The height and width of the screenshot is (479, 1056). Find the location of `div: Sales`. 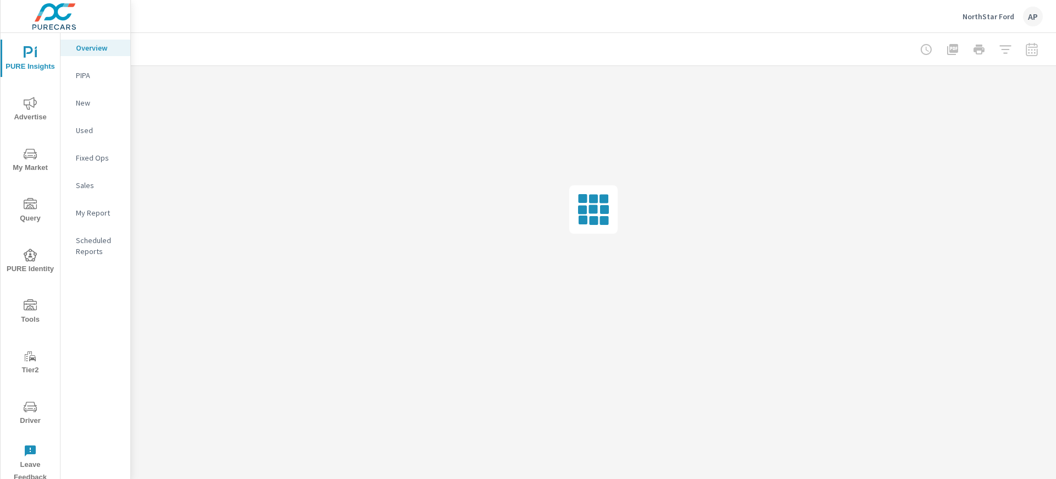

div: Sales is located at coordinates (95, 185).